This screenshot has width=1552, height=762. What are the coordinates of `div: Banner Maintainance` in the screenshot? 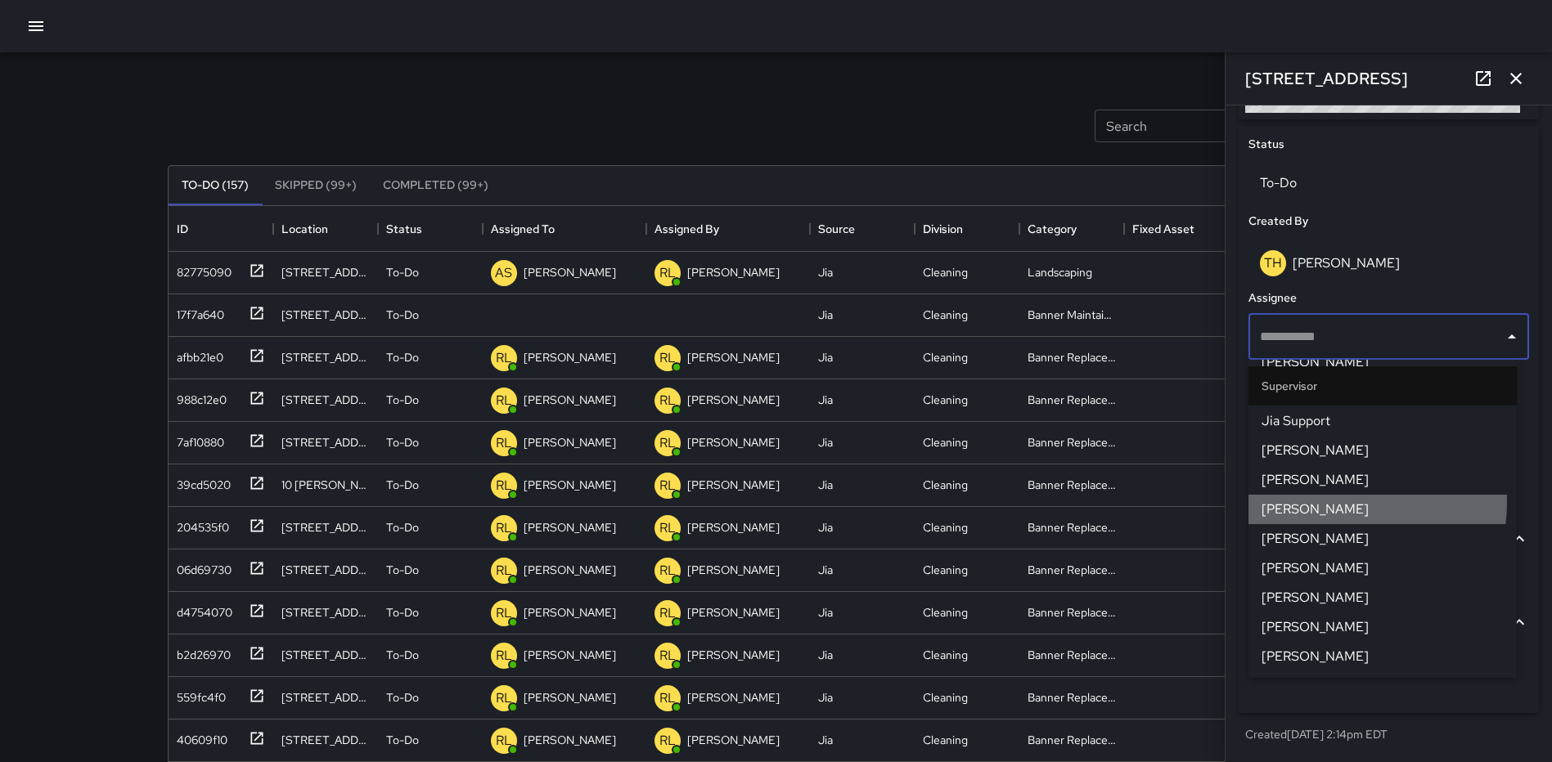 It's located at (1072, 315).